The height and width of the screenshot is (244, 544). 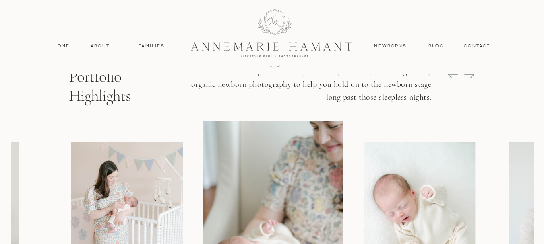 What do you see at coordinates (477, 46) in the screenshot?
I see `nav: contact` at bounding box center [477, 46].